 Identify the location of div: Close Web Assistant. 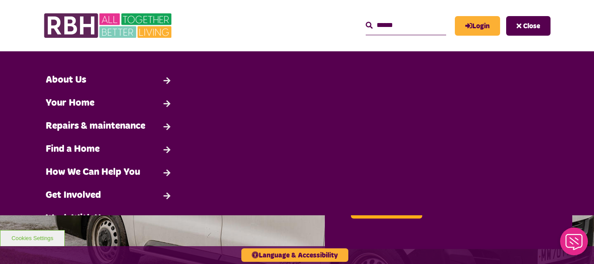
(19, 17).